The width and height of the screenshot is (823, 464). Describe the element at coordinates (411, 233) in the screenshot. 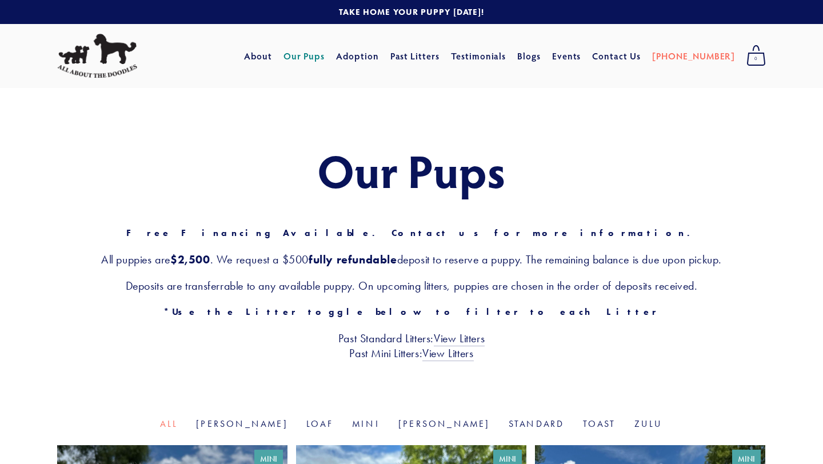

I see `strong: Free Financing Available. Contact us for more information.` at that location.